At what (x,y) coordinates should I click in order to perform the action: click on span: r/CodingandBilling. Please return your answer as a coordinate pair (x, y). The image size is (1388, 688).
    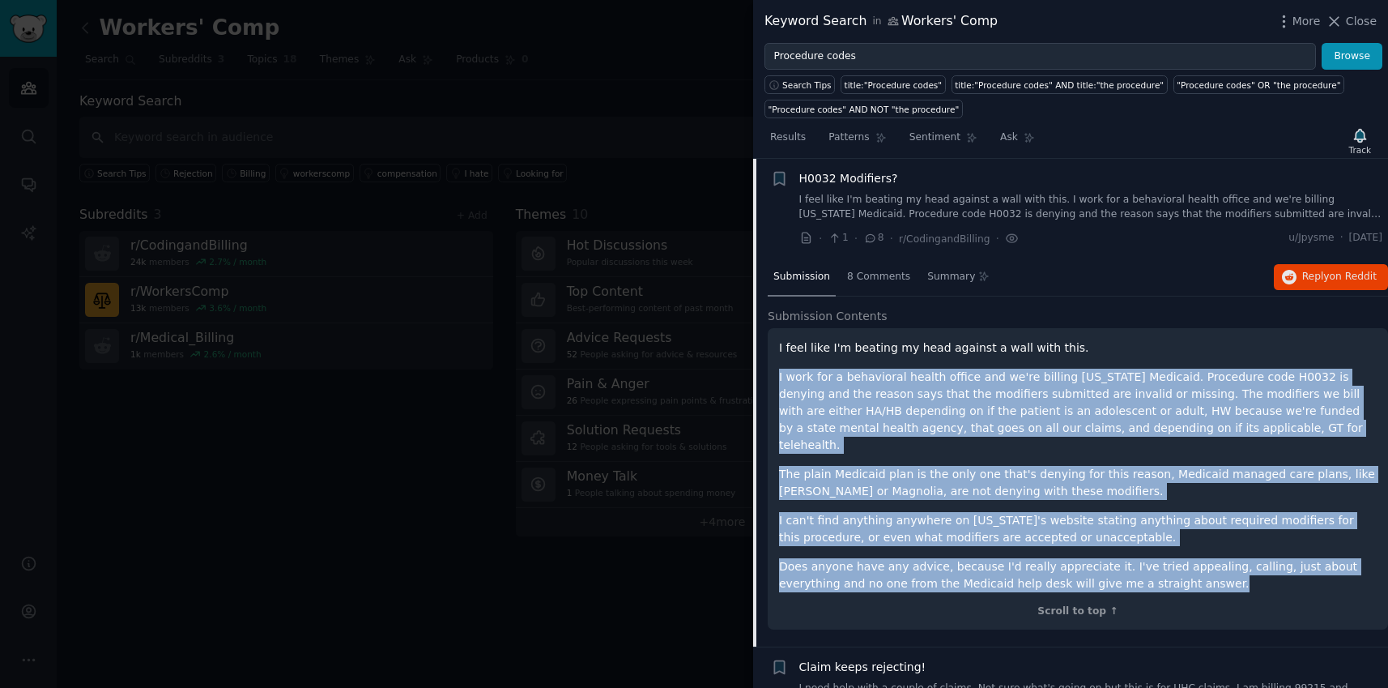
    Looking at the image, I should click on (944, 239).